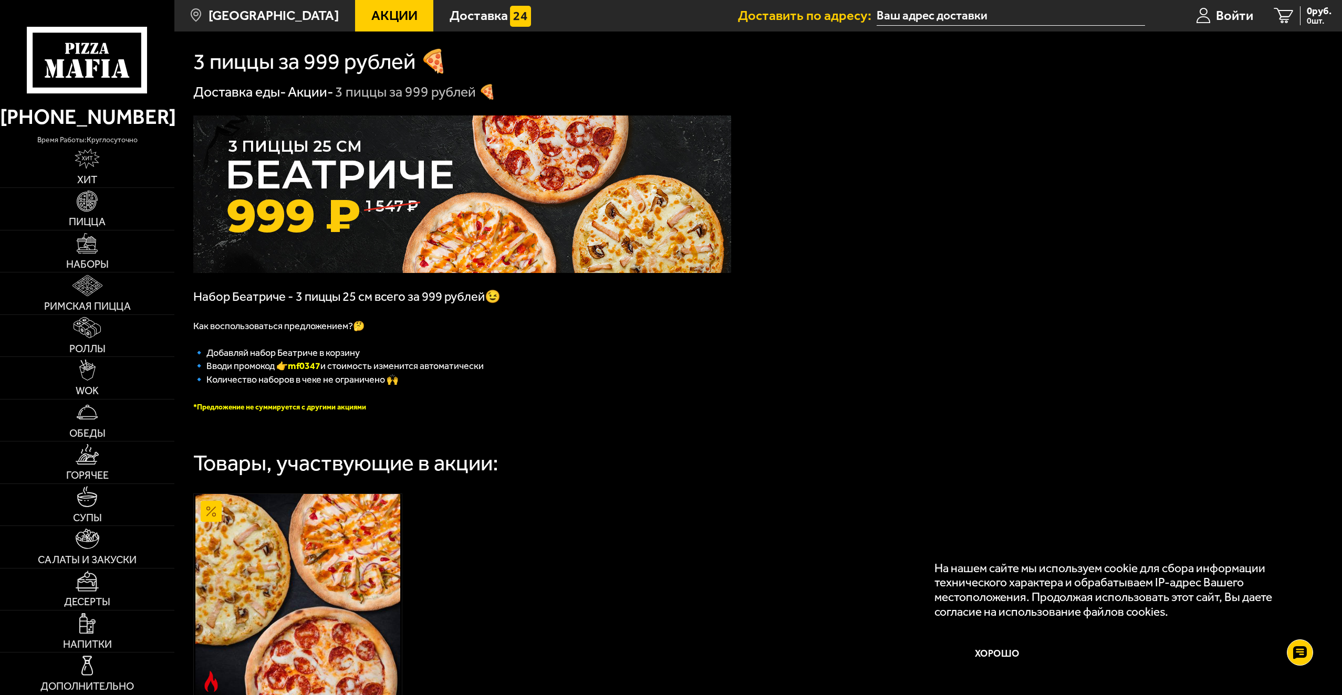 This screenshot has width=1342, height=695. Describe the element at coordinates (276, 353) in the screenshot. I see `span: 🔹 Добавляй набор Беатриче в корзину` at that location.